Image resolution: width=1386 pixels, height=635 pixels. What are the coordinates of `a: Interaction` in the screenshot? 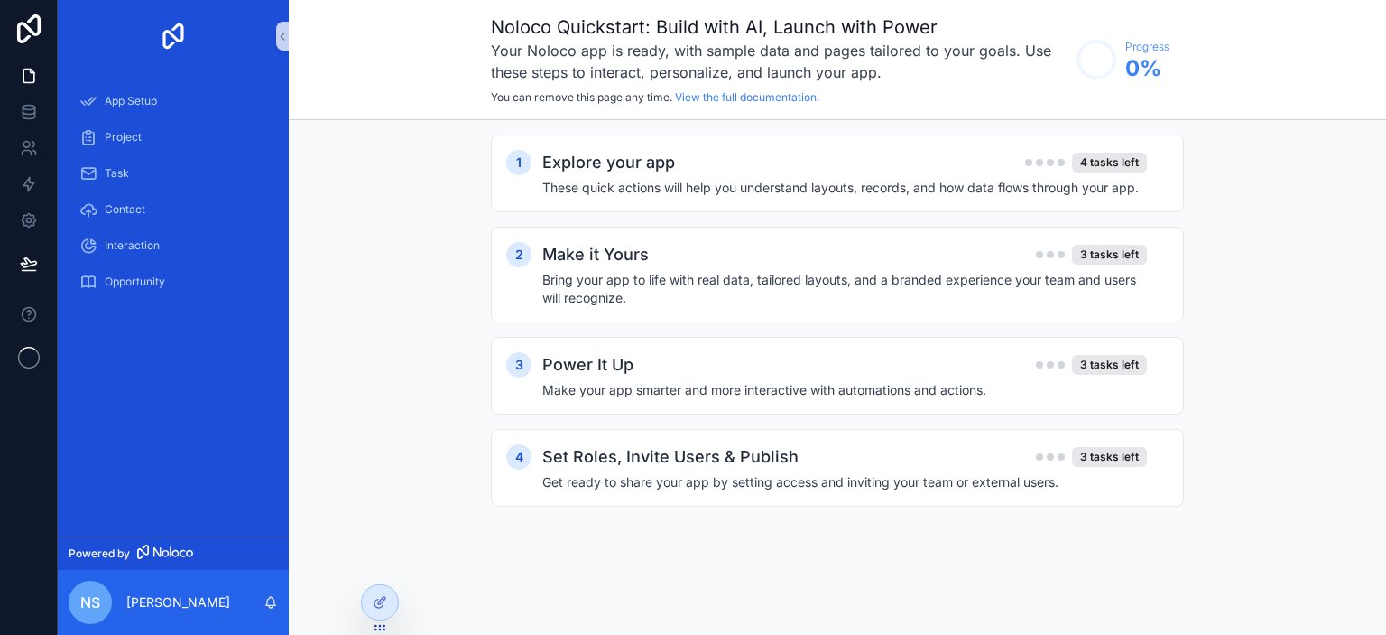 It's located at (173, 246).